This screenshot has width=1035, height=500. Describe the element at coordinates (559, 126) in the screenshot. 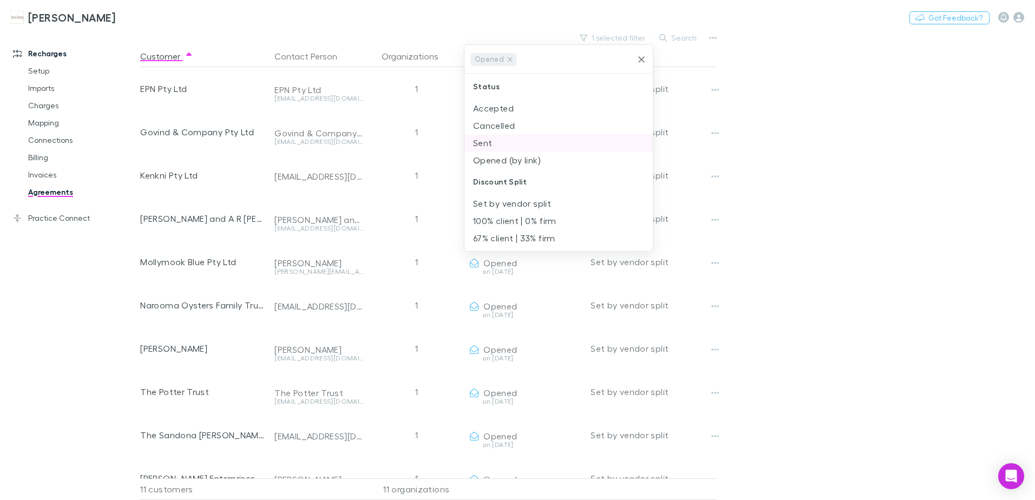

I see `li: Cancelled` at that location.